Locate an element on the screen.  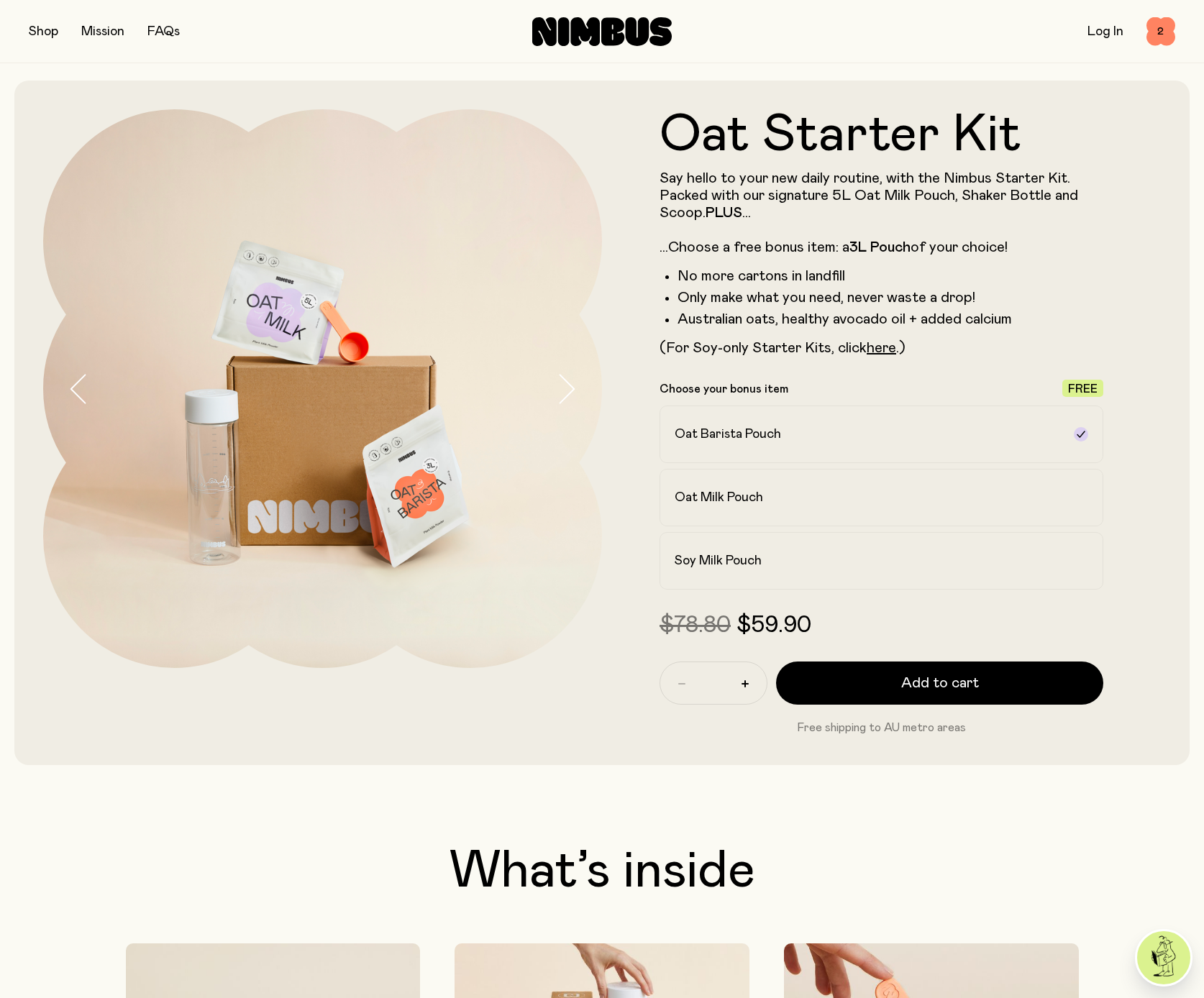
p: (For Soy-only Starter Kits, click .) is located at coordinates (881, 348).